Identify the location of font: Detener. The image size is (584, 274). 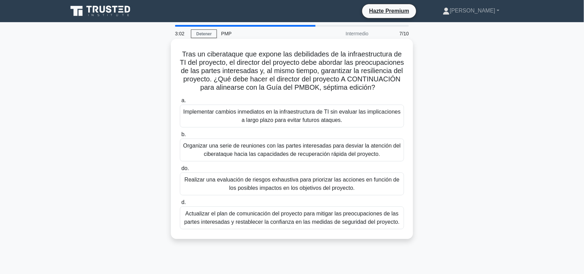
(204, 34).